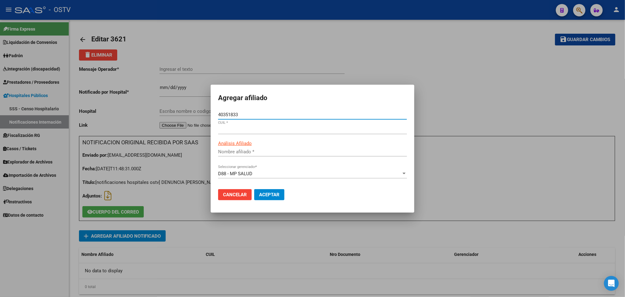  Describe the element at coordinates (313, 98) in the screenshot. I see `h2: Agregar afiliado` at that location.